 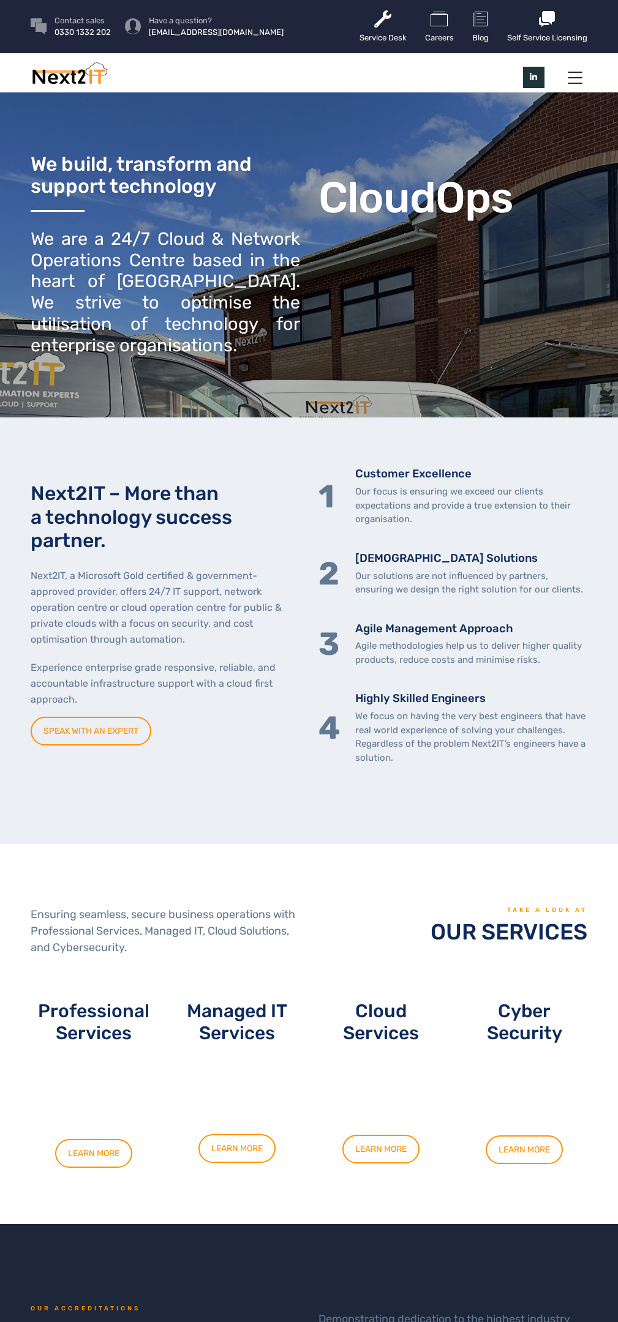 What do you see at coordinates (471, 506) in the screenshot?
I see `p: Our focus is ensuring we exceed our clients expectations and provide a true extension to their or...` at bounding box center [471, 506].